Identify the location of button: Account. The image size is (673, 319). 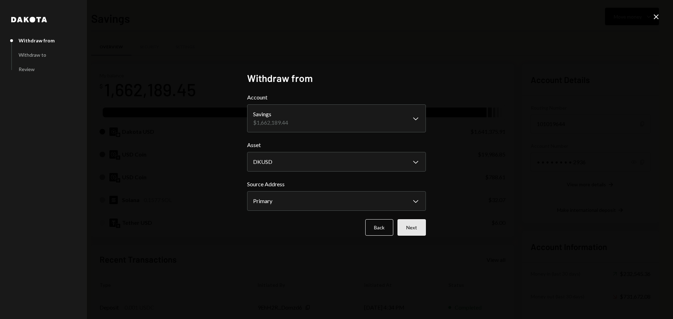
(336, 118).